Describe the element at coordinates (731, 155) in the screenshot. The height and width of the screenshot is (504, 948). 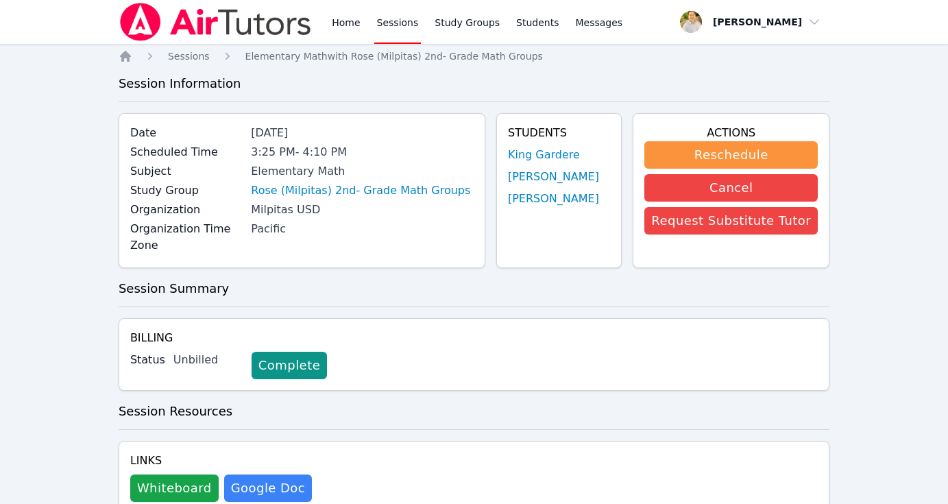
I see `button: Reschedule` at that location.